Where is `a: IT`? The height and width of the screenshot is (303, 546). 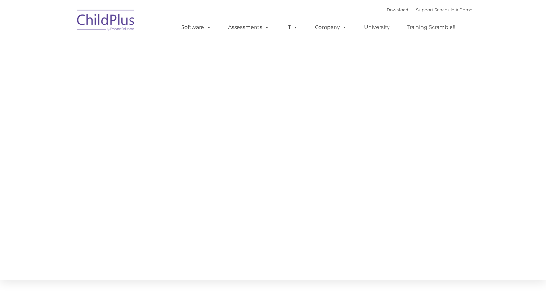
a: IT is located at coordinates (292, 27).